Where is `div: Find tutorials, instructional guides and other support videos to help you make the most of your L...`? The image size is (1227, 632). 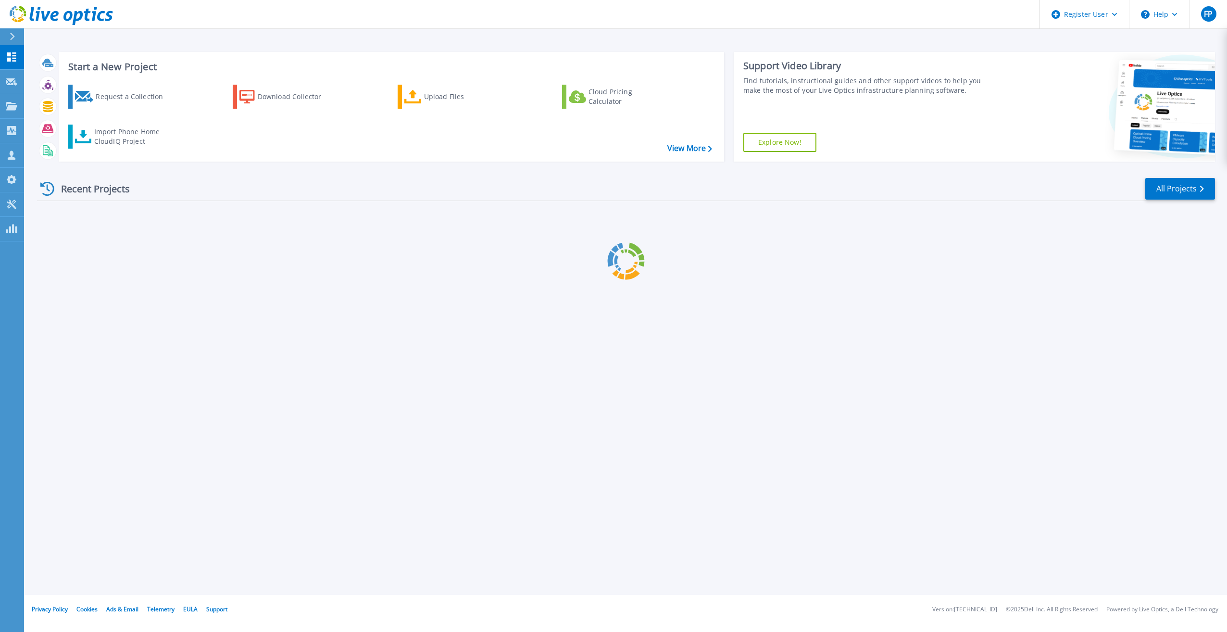
div: Find tutorials, instructional guides and other support videos to help you make the most of your L... is located at coordinates (867, 86).